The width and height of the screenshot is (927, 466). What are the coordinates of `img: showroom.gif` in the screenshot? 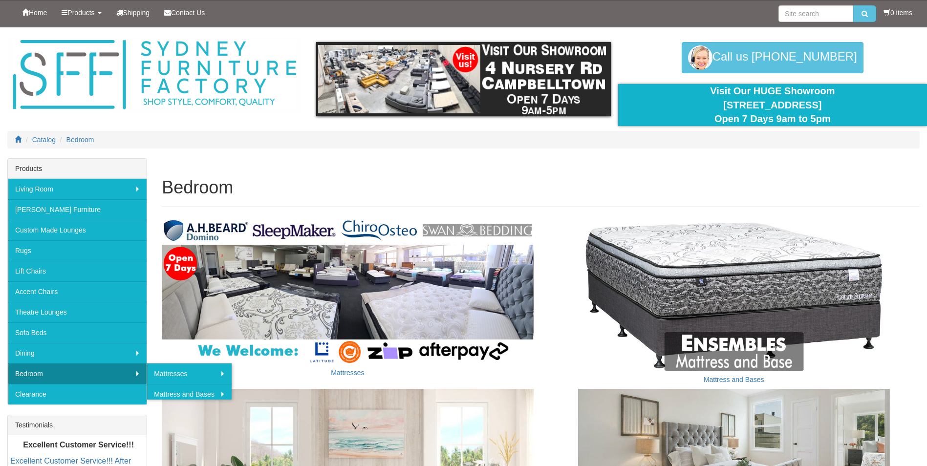 It's located at (463, 79).